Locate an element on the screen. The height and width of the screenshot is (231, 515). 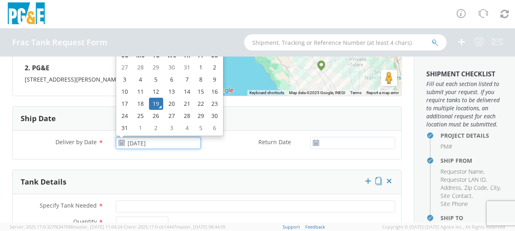
h4: Project Details is located at coordinates (471, 136).